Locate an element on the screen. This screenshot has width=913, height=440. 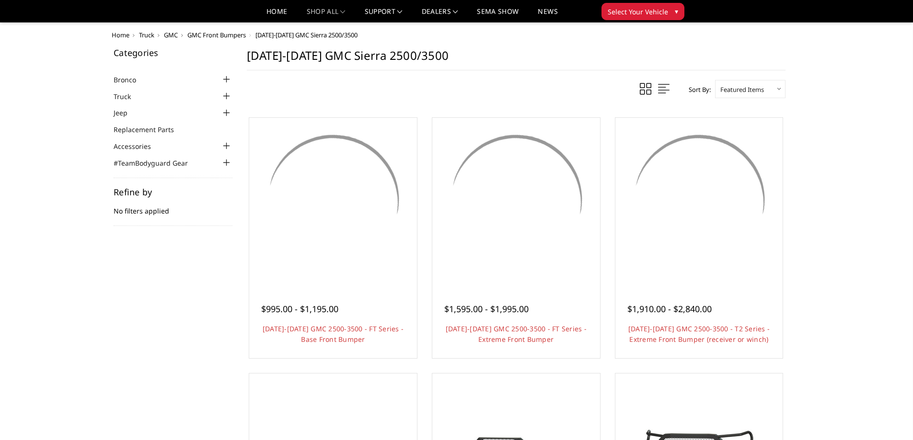
a: Bronco is located at coordinates (131, 80).